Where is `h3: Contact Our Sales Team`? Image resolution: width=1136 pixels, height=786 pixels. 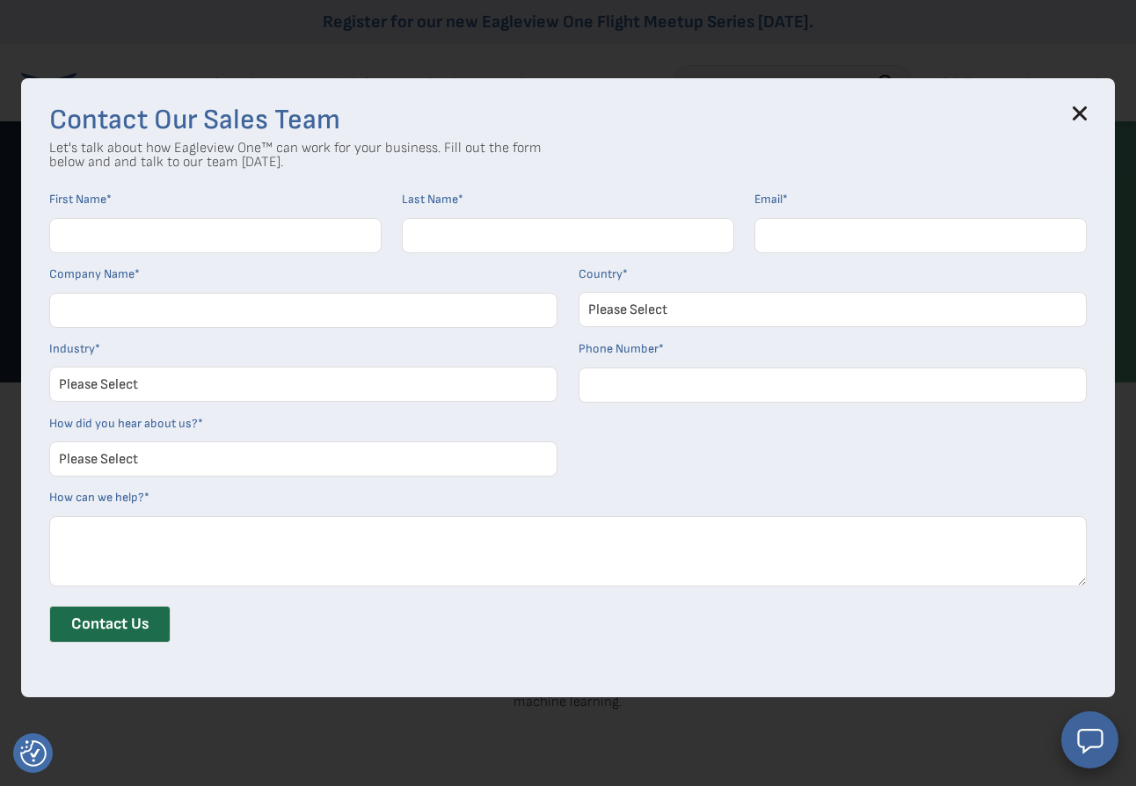
h3: Contact Our Sales Team is located at coordinates (568, 120).